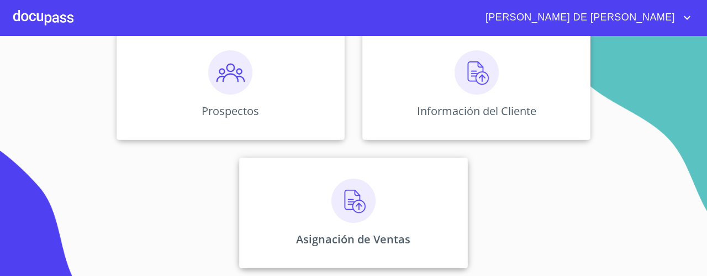  Describe the element at coordinates (230, 72) in the screenshot. I see `img: prospectos.png` at that location.